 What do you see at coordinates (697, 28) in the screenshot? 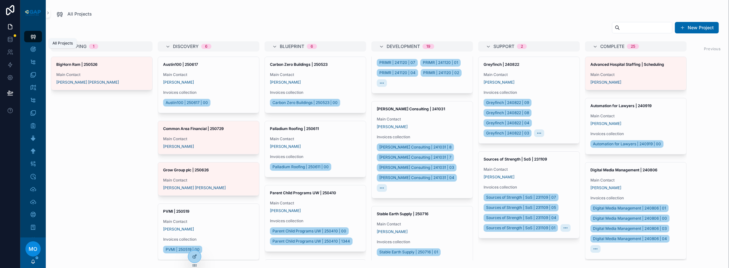
I see `a: New Project` at bounding box center [697, 28].